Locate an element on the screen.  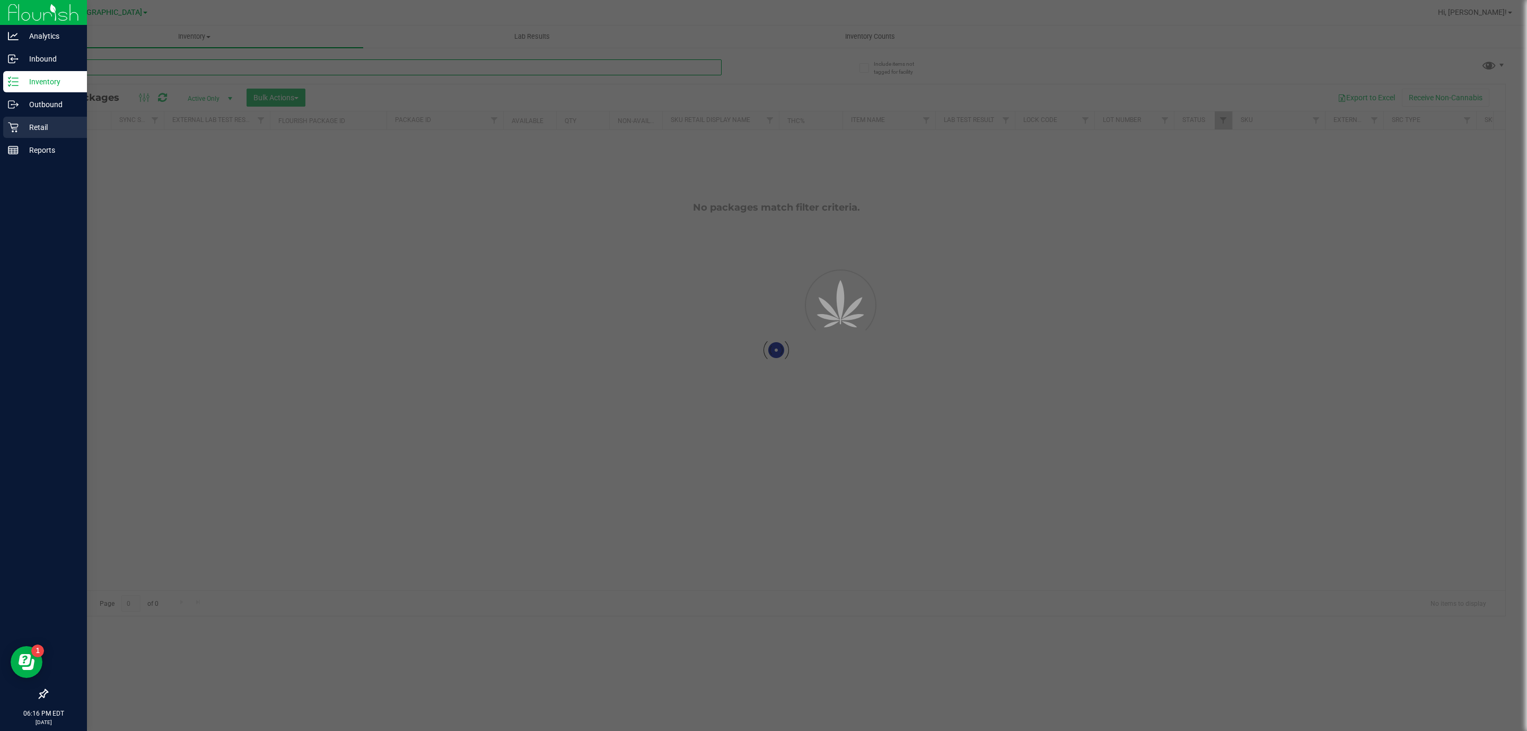
inline-svg: Inbound is located at coordinates (13, 59).